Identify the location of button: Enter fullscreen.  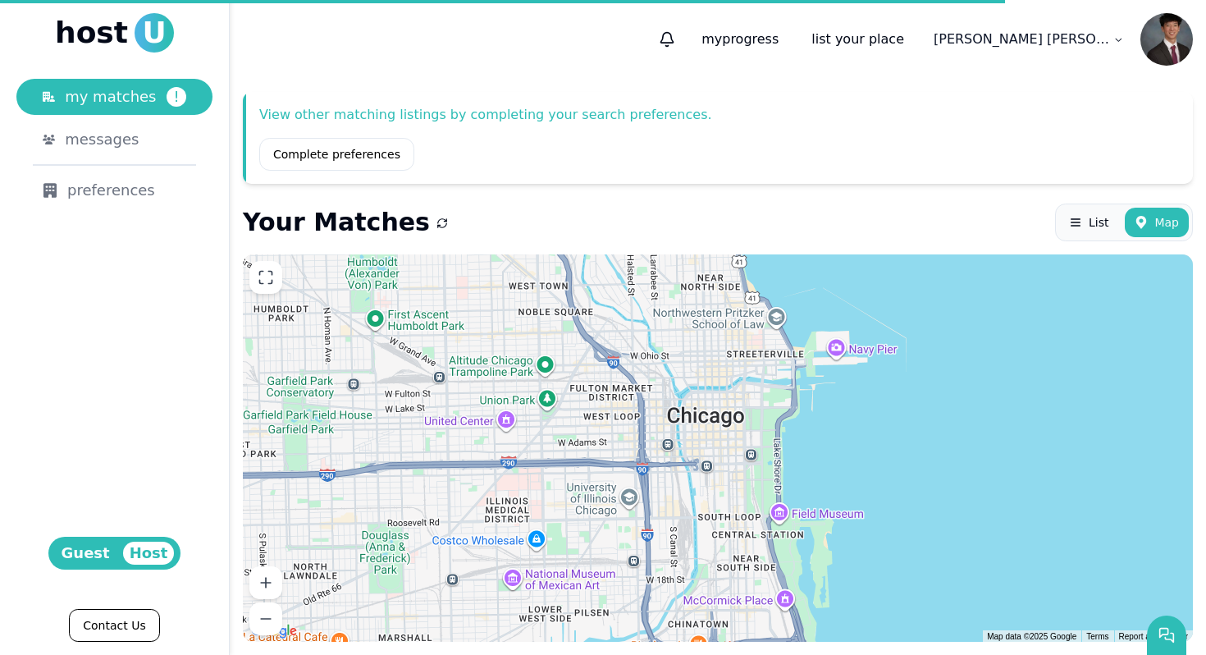
(266, 277).